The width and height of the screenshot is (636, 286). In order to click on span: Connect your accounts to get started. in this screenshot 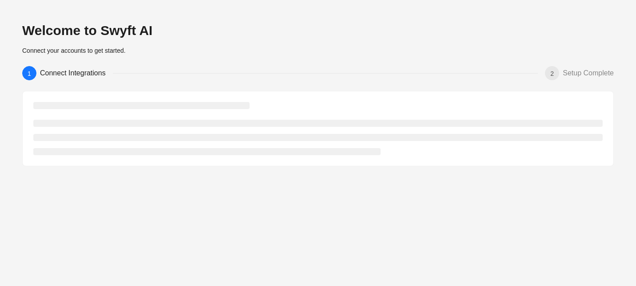, I will do `click(74, 51)`.